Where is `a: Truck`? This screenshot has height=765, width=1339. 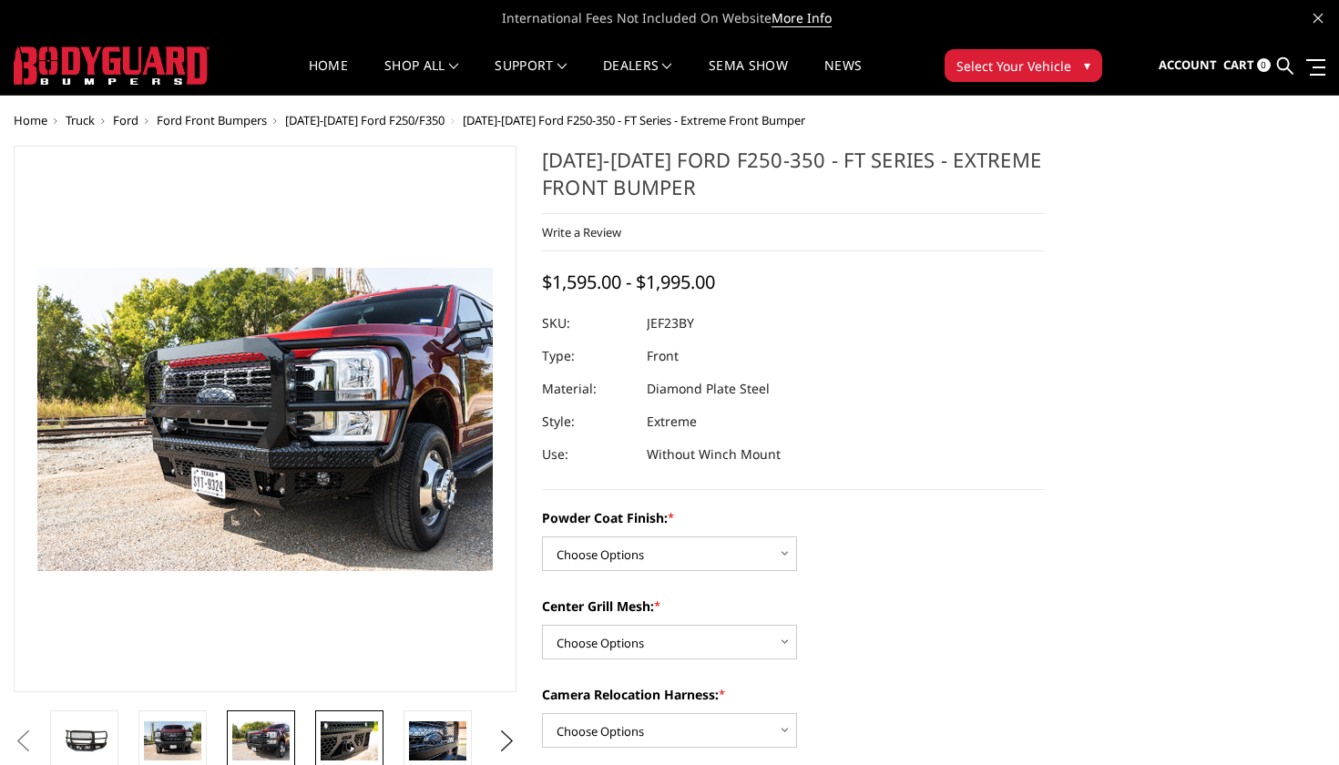 a: Truck is located at coordinates (80, 120).